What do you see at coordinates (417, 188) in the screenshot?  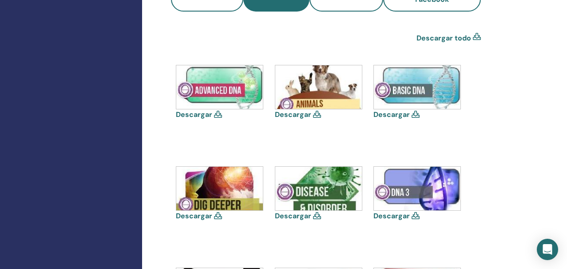 I see `img: dna-3.jpg` at bounding box center [417, 188].